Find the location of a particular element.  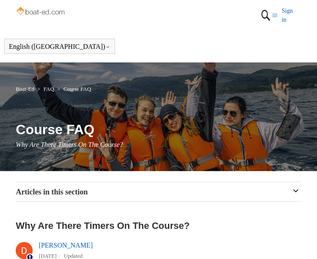

div: Chat Support is located at coordinates (287, 242).